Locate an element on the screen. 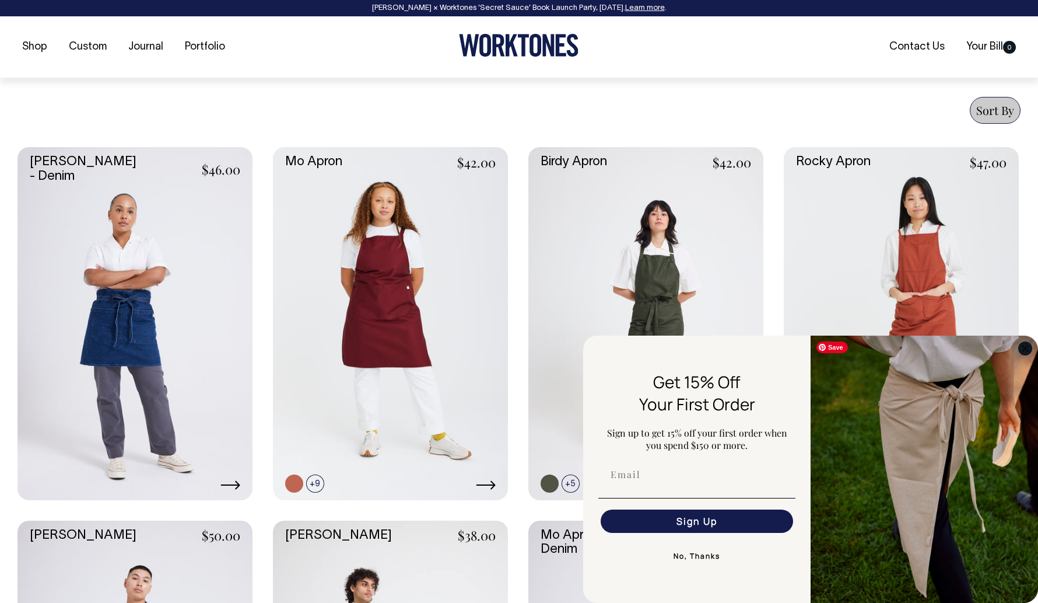 The height and width of the screenshot is (603, 1038). span: Sign up to get 15% off your first order when you spend $150 or more. is located at coordinates (697, 439).